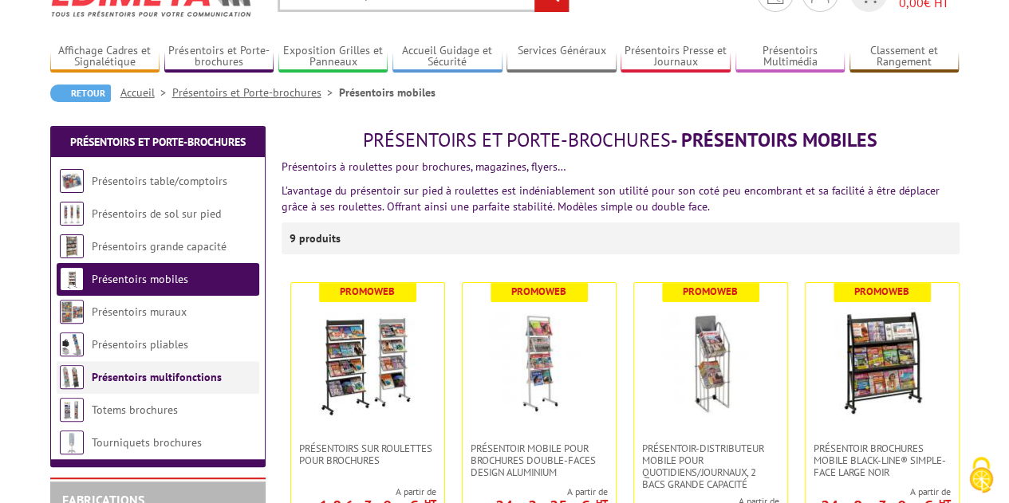 This screenshot has height=503, width=1009. Describe the element at coordinates (72, 246) in the screenshot. I see `img: Présentoirs grande capacité` at that location.